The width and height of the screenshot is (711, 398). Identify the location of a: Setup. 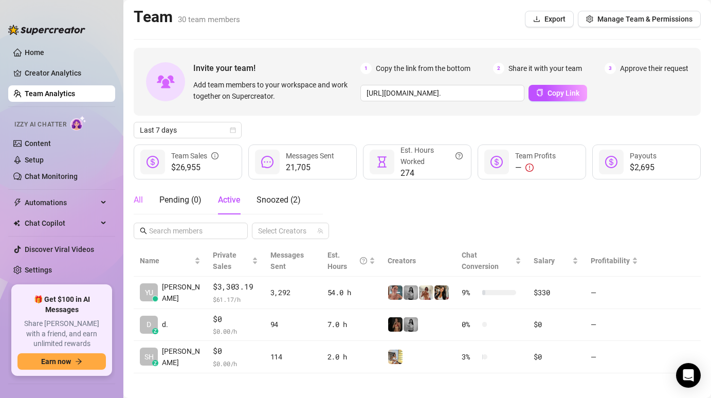
(34, 160).